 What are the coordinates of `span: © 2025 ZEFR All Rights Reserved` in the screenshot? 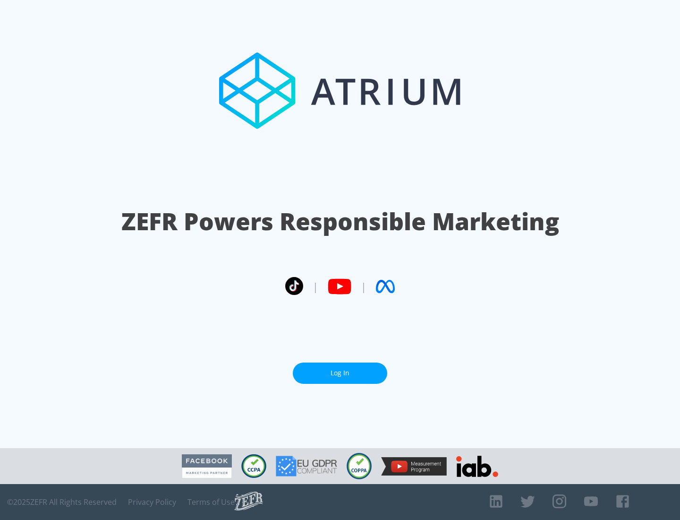 It's located at (62, 502).